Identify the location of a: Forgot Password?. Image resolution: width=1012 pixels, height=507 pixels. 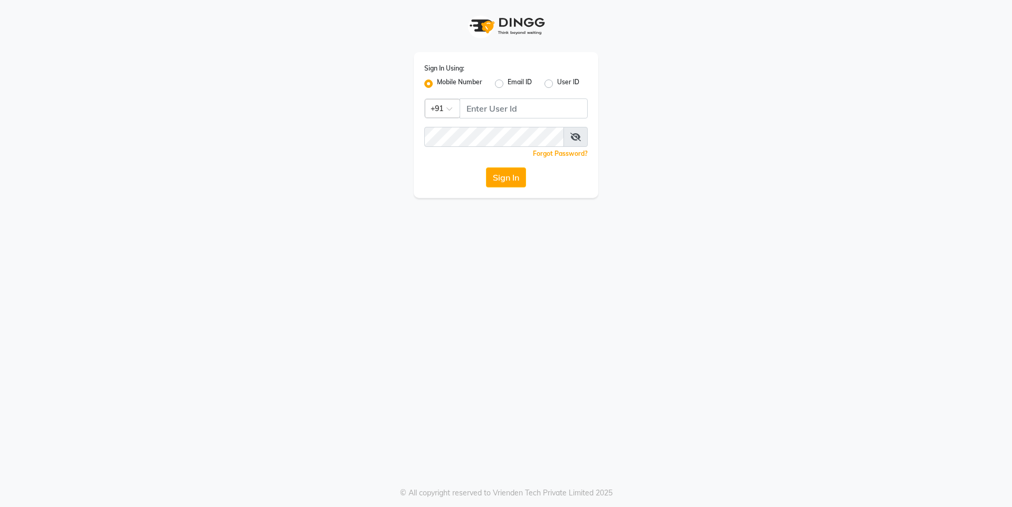
(560, 153).